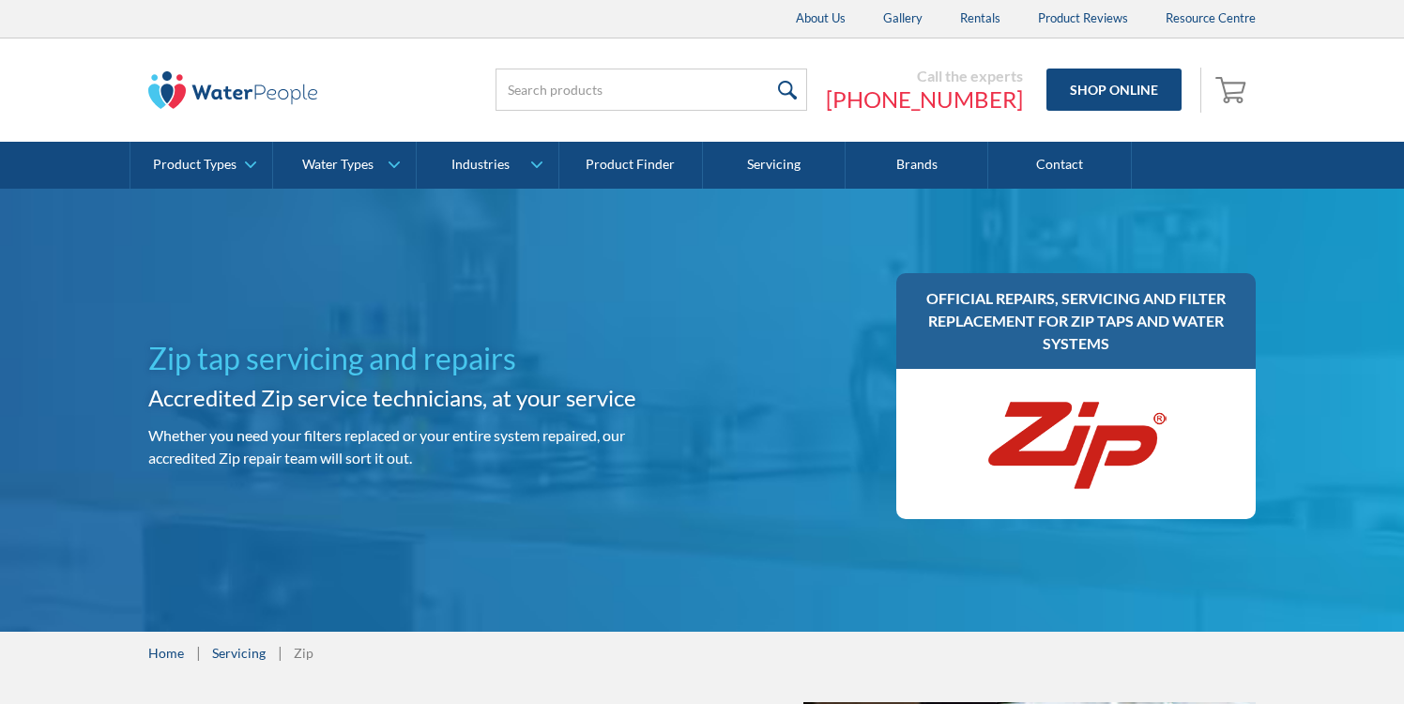 The height and width of the screenshot is (704, 1404). I want to click on a: Product Finder, so click(631, 165).